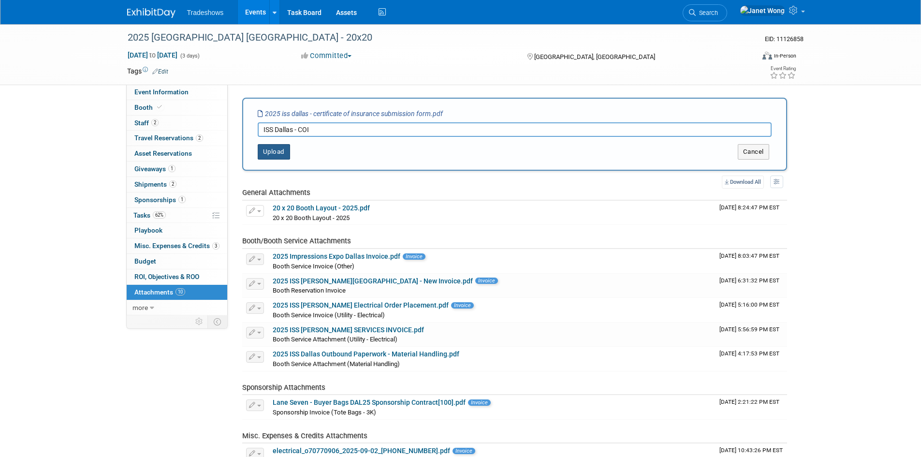 The height and width of the screenshot is (457, 921). What do you see at coordinates (369, 402) in the screenshot?
I see `a: Lane Seven - Buyer Bags DAL25 Sponsorship Contract[100].pdf` at bounding box center [369, 402].